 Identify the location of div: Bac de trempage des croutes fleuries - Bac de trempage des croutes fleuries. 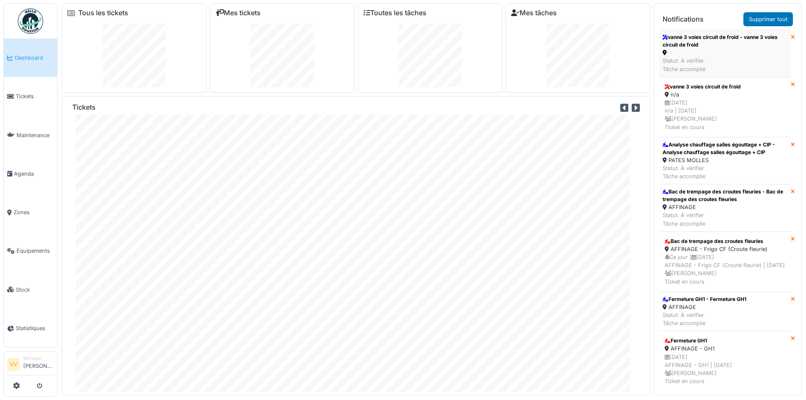
(725, 195).